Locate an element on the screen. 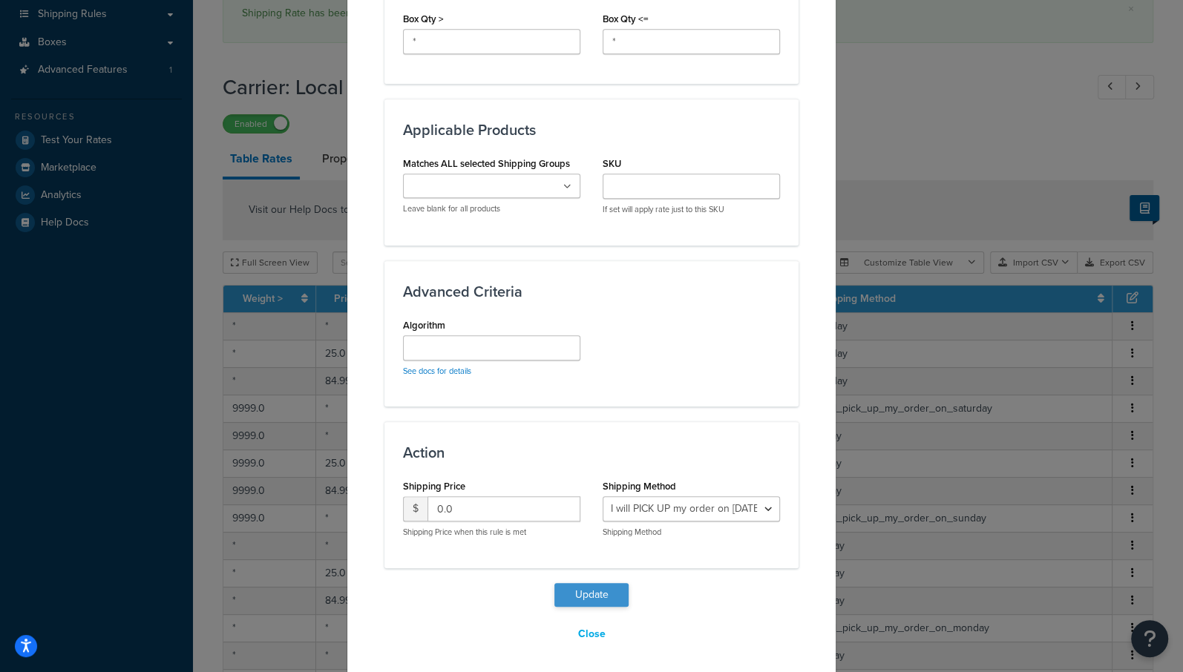 Image resolution: width=1183 pixels, height=672 pixels. h3: Applicable Products is located at coordinates (591, 130).